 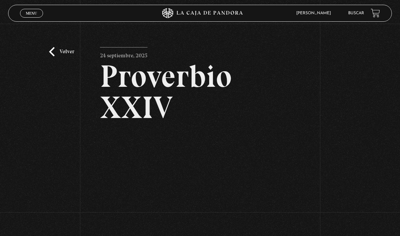 I want to click on h2: Proverbio XXIV, so click(x=200, y=92).